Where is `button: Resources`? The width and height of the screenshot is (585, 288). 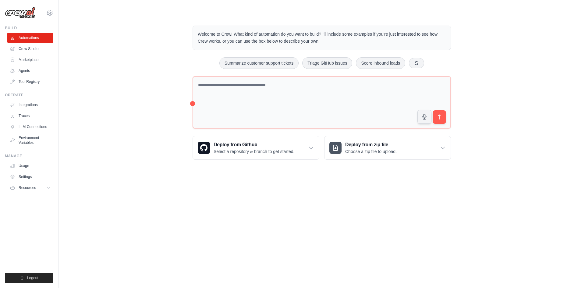
button: Resources is located at coordinates (30, 188).